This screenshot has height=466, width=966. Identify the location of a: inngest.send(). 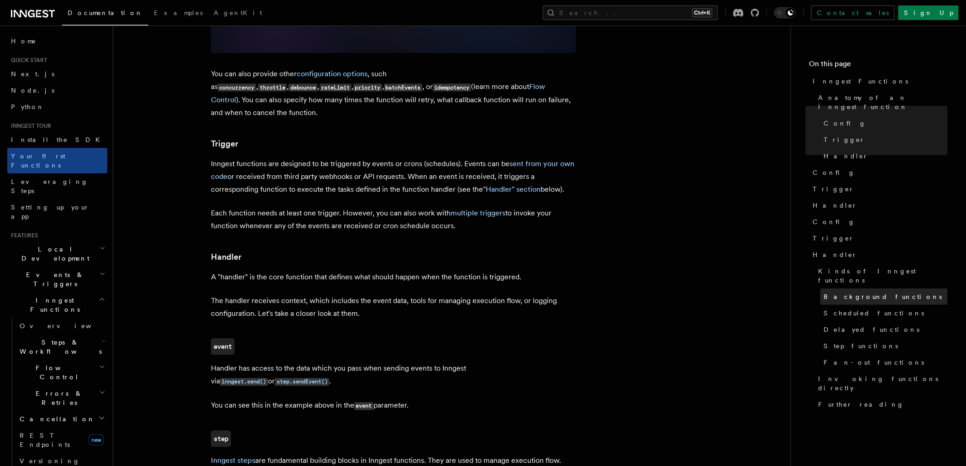
(244, 381).